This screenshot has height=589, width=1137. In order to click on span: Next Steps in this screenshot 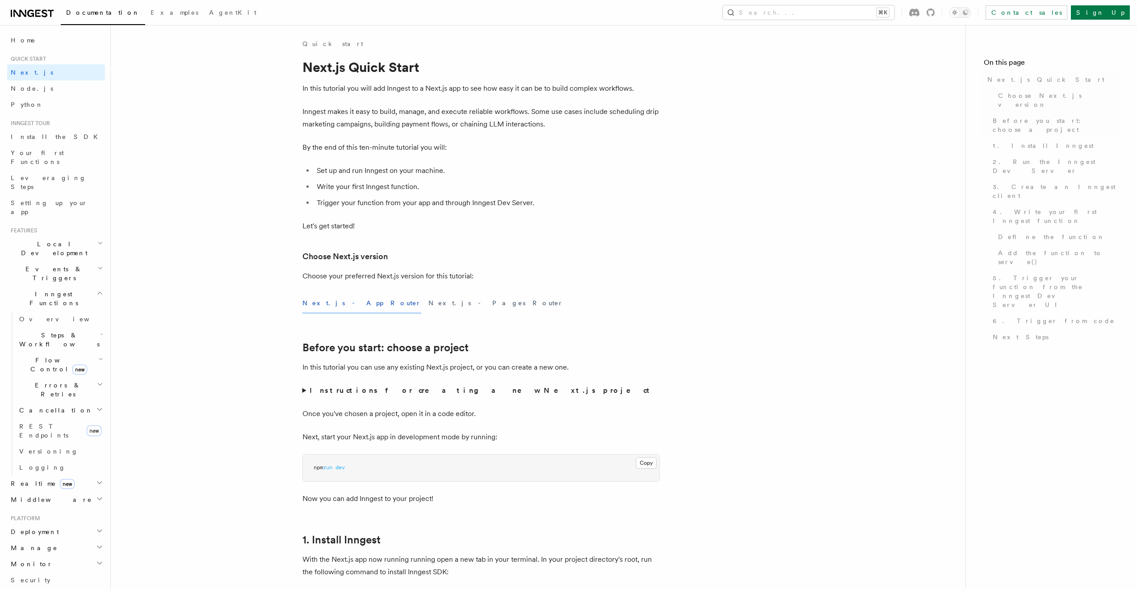, I will do `click(1021, 337)`.